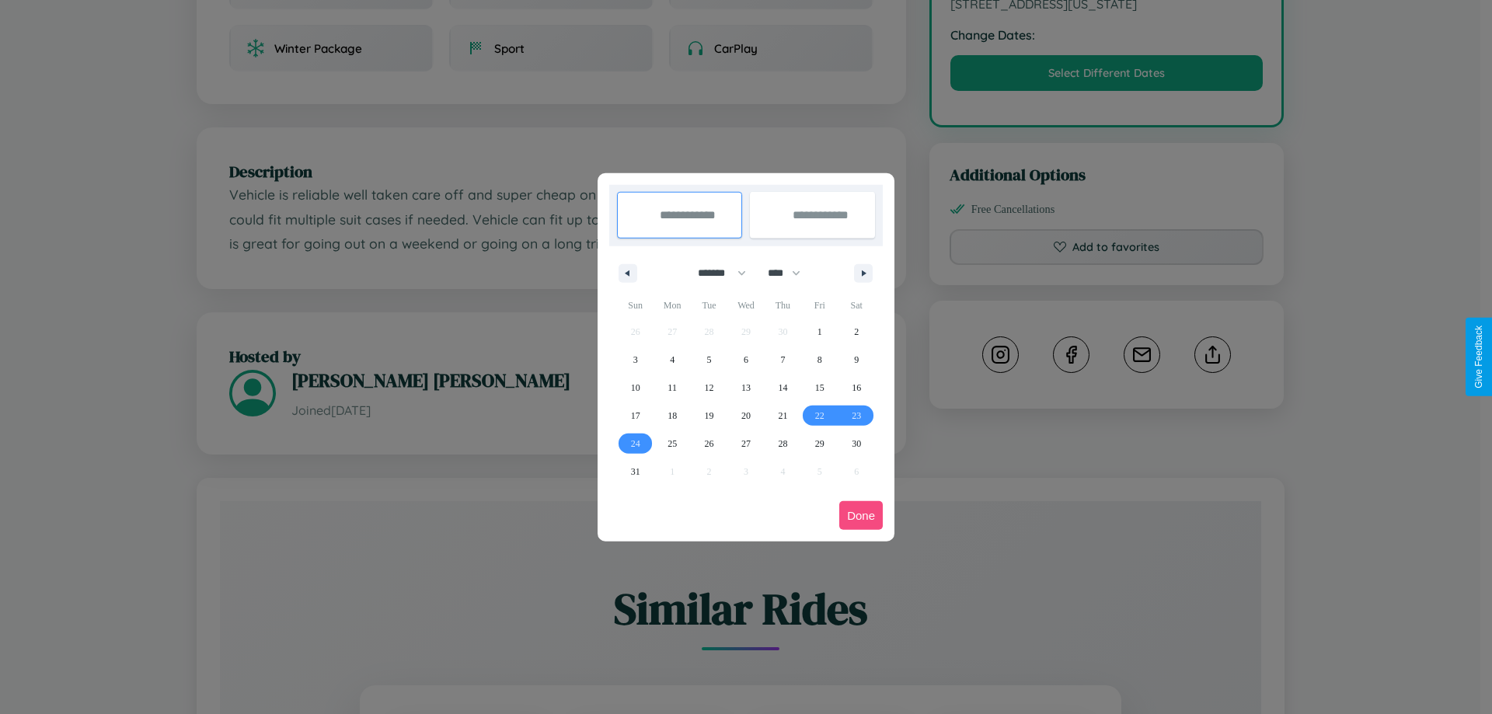 The height and width of the screenshot is (714, 1492). What do you see at coordinates (857, 360) in the screenshot?
I see `button: 9` at bounding box center [857, 360].